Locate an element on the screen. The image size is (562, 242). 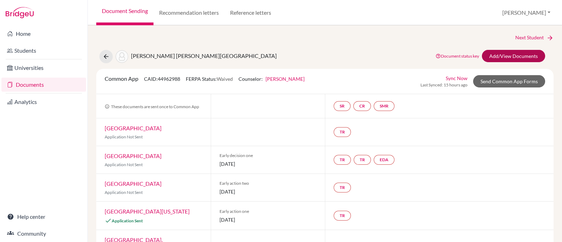
span: Early action two is located at coordinates (268, 184).